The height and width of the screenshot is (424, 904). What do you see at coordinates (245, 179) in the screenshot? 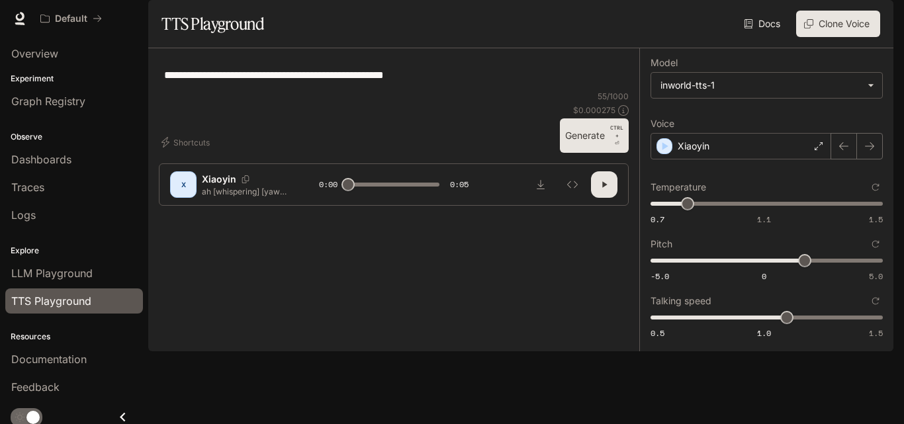
I see `button: Copy Voice ID` at bounding box center [245, 179].